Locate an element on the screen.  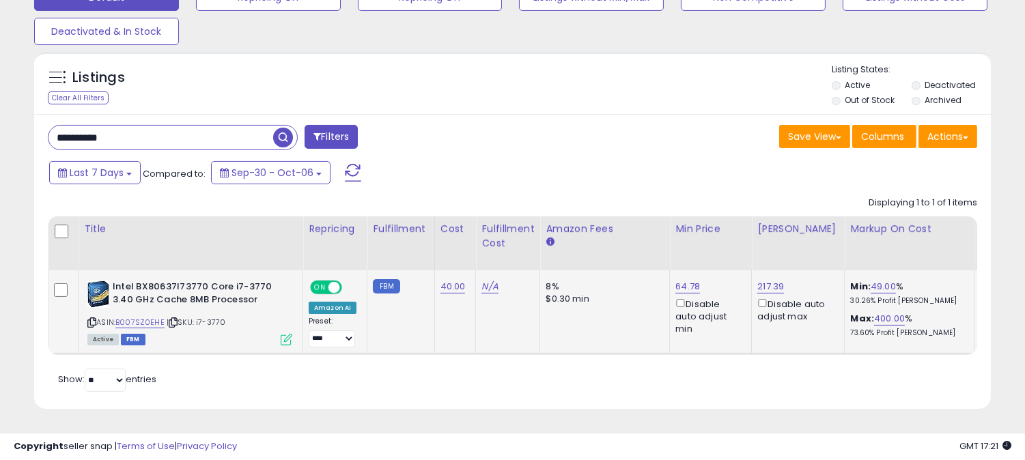
img: 516gePhh+iL._SL40_.jpg is located at coordinates (98, 294).